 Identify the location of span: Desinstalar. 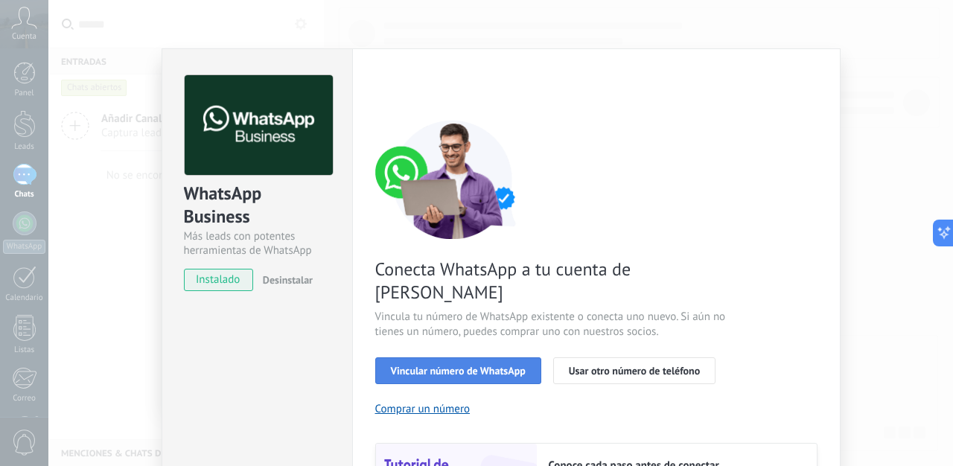
(287, 280).